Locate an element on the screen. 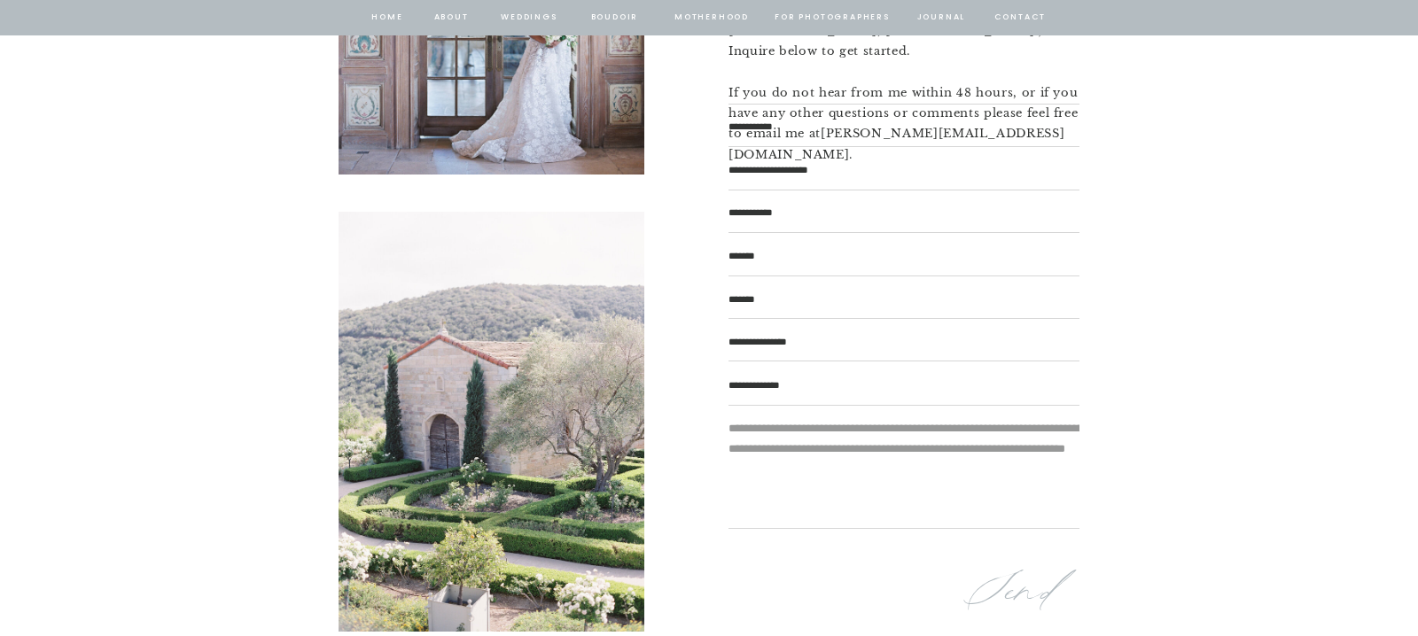  a: Motherhood is located at coordinates (711, 18).